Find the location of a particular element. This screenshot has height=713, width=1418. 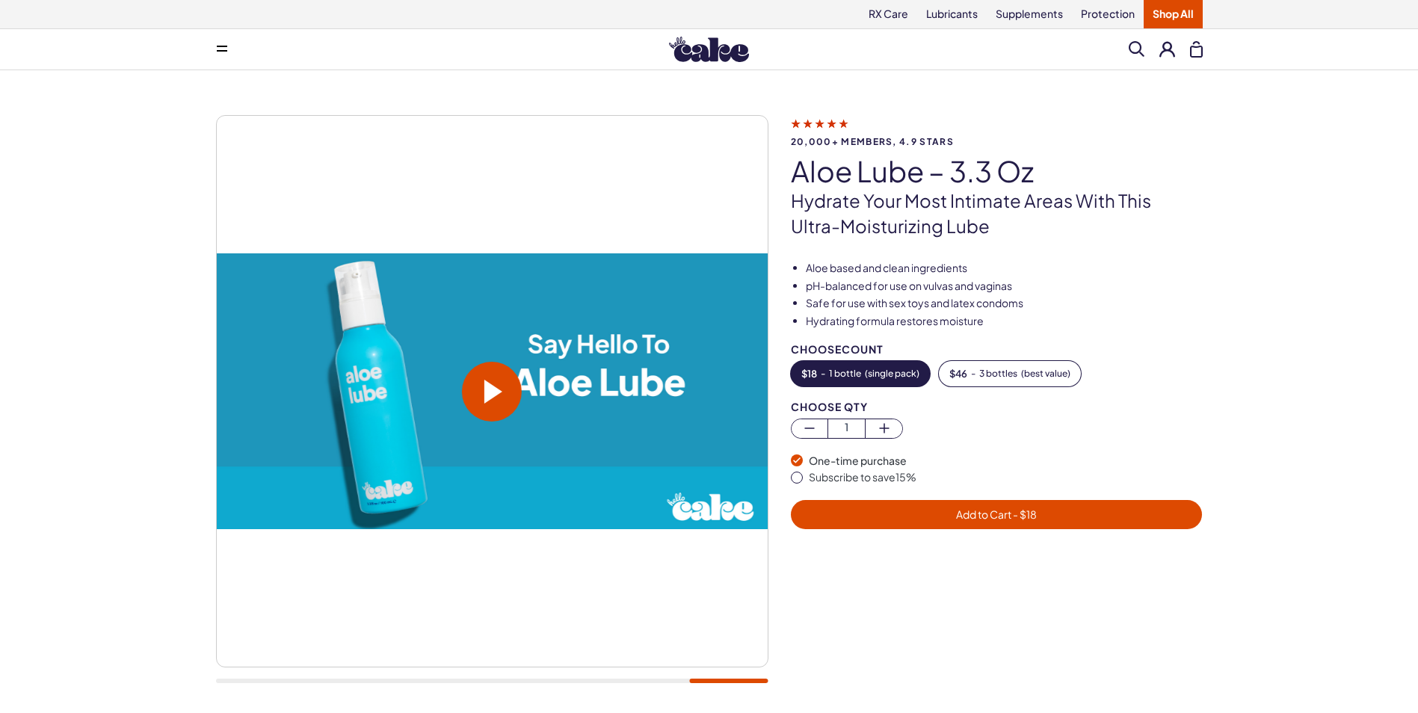

span: 3 bottles is located at coordinates (998, 374).